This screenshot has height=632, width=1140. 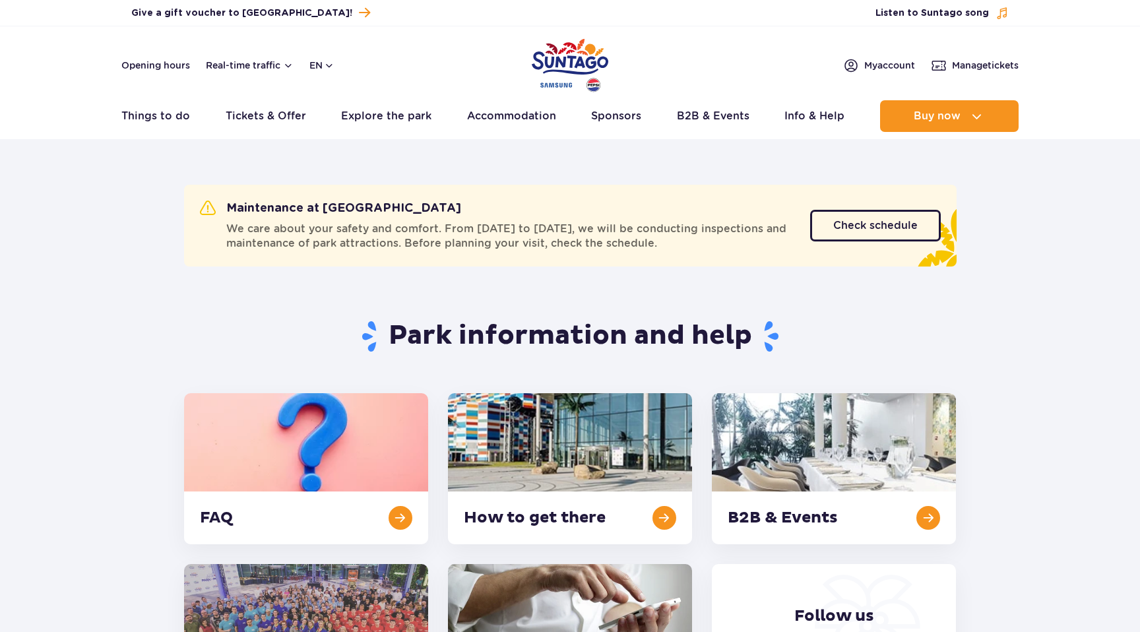 I want to click on span: Check schedule, so click(x=875, y=226).